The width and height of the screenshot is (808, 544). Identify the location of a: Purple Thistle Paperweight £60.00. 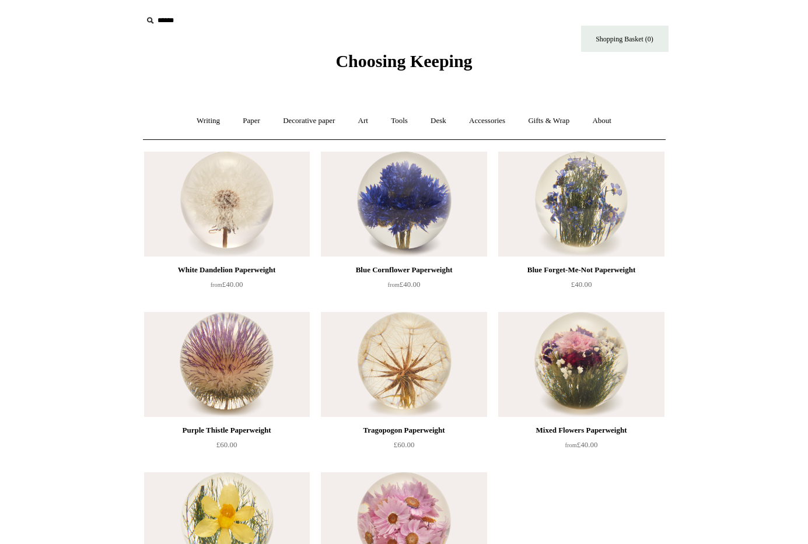
(227, 447).